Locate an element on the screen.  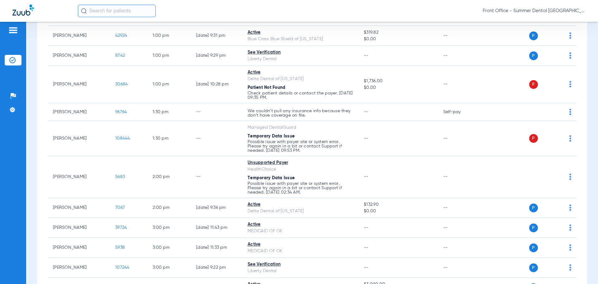
div: Chat Widget is located at coordinates (583, 269).